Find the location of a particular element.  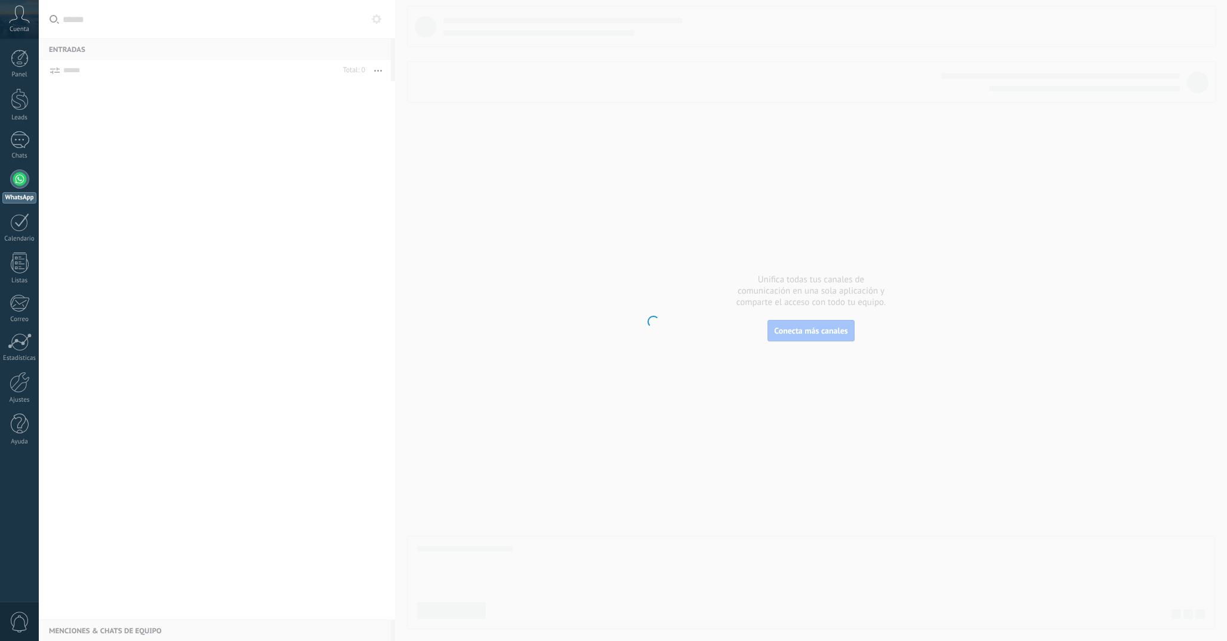

span: Cuenta is located at coordinates (19, 29).